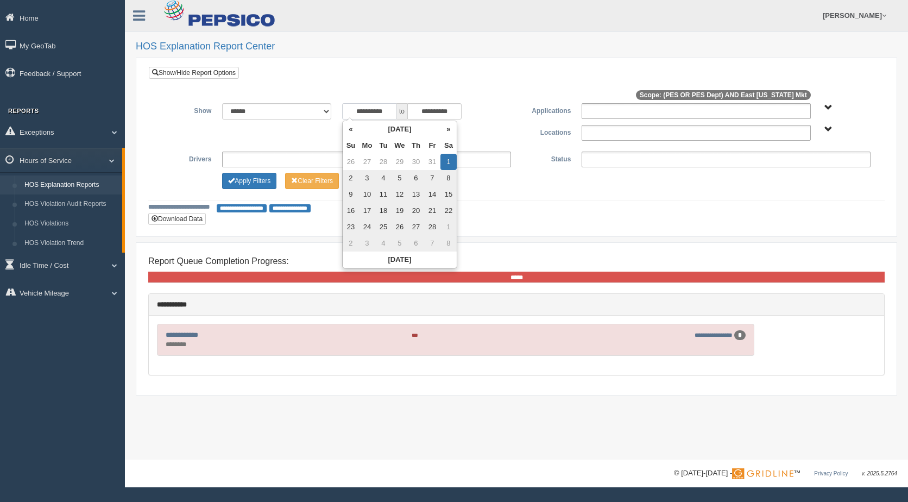 The image size is (908, 502). What do you see at coordinates (71, 204) in the screenshot?
I see `a: HOS Violation Audit Reports` at bounding box center [71, 204].